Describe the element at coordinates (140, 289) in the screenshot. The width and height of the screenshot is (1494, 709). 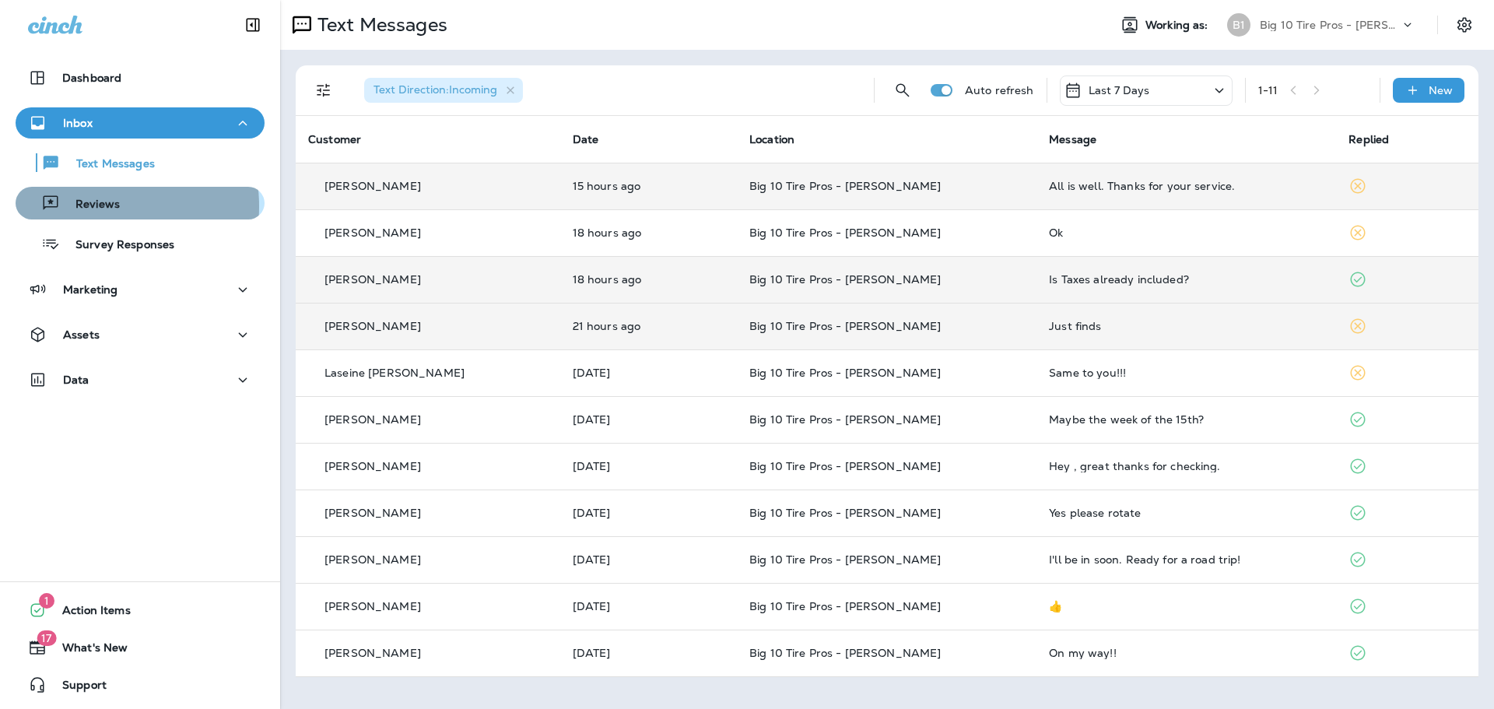
I see `button: Marketing` at that location.